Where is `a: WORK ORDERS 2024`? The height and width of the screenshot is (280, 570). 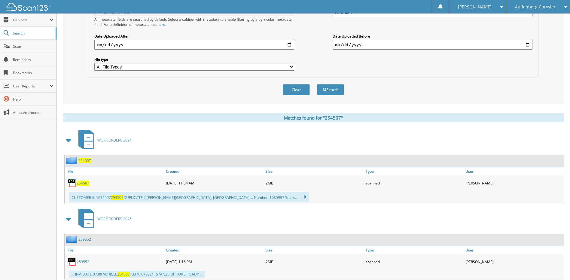 a: WORK ORDERS 2024 is located at coordinates (103, 140).